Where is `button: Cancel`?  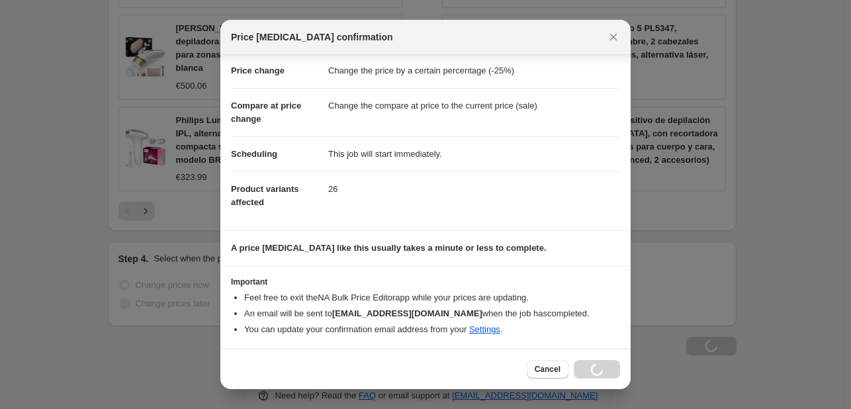
button: Cancel is located at coordinates (547, 369).